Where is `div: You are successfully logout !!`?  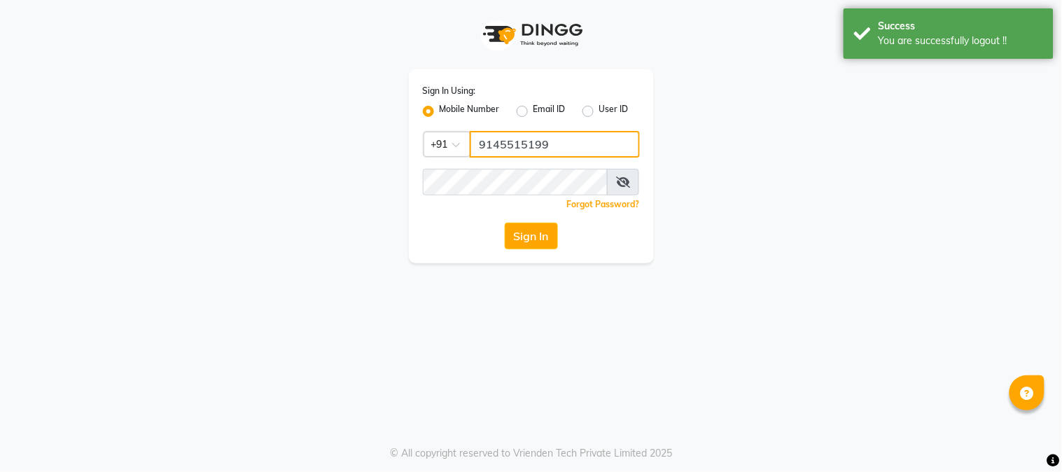
div: You are successfully logout !! is located at coordinates (960, 41).